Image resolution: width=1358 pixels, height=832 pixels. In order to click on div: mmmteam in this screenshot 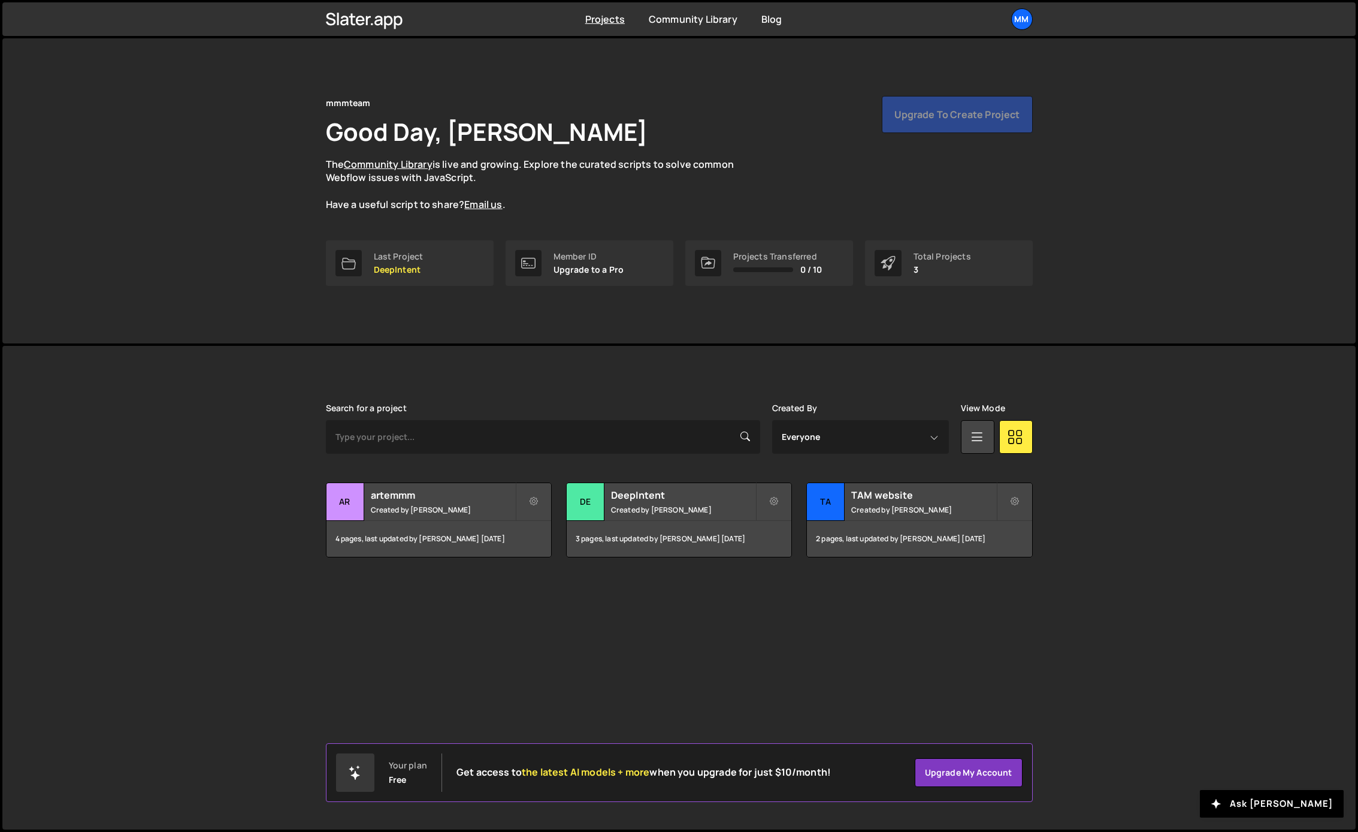, I will do `click(348, 103)`.